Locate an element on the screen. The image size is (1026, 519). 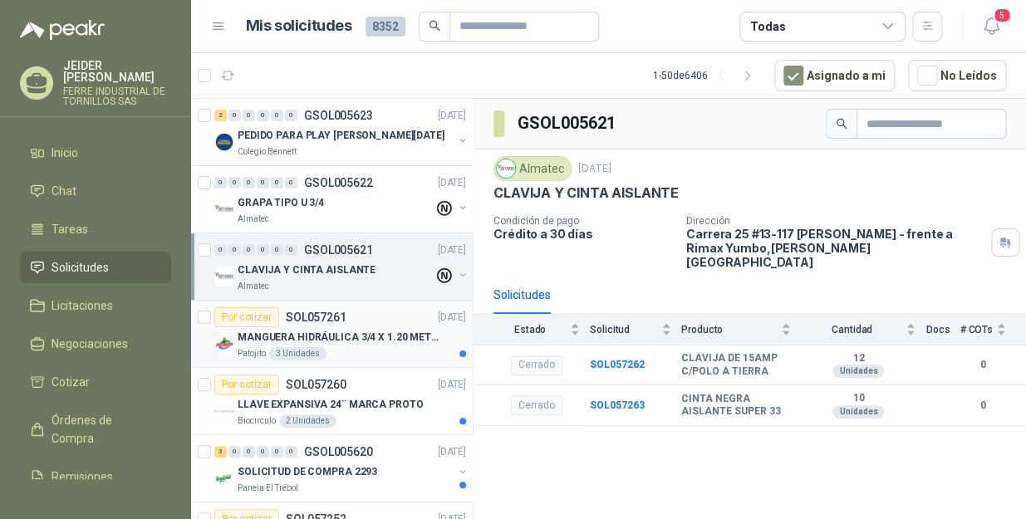
span: 5 is located at coordinates (1002, 15).